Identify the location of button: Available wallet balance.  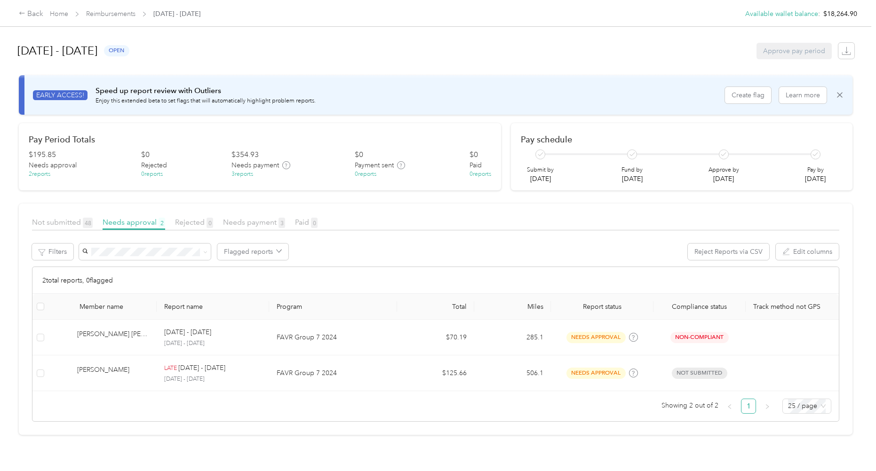
(782, 14).